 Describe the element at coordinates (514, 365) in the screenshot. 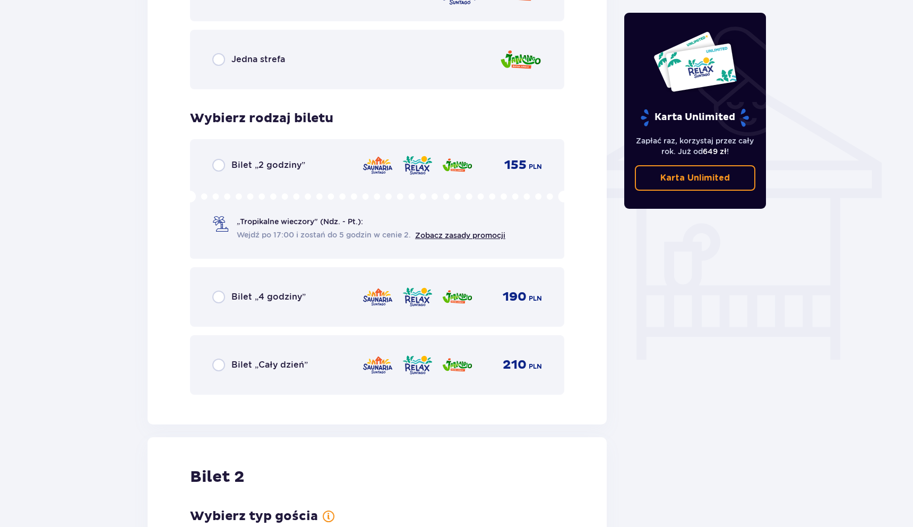

I see `p: 210` at that location.